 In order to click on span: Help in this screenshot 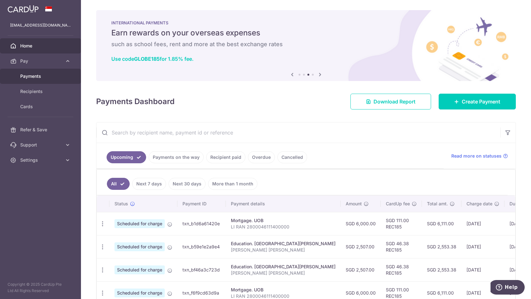, I will do `click(21, 7)`.